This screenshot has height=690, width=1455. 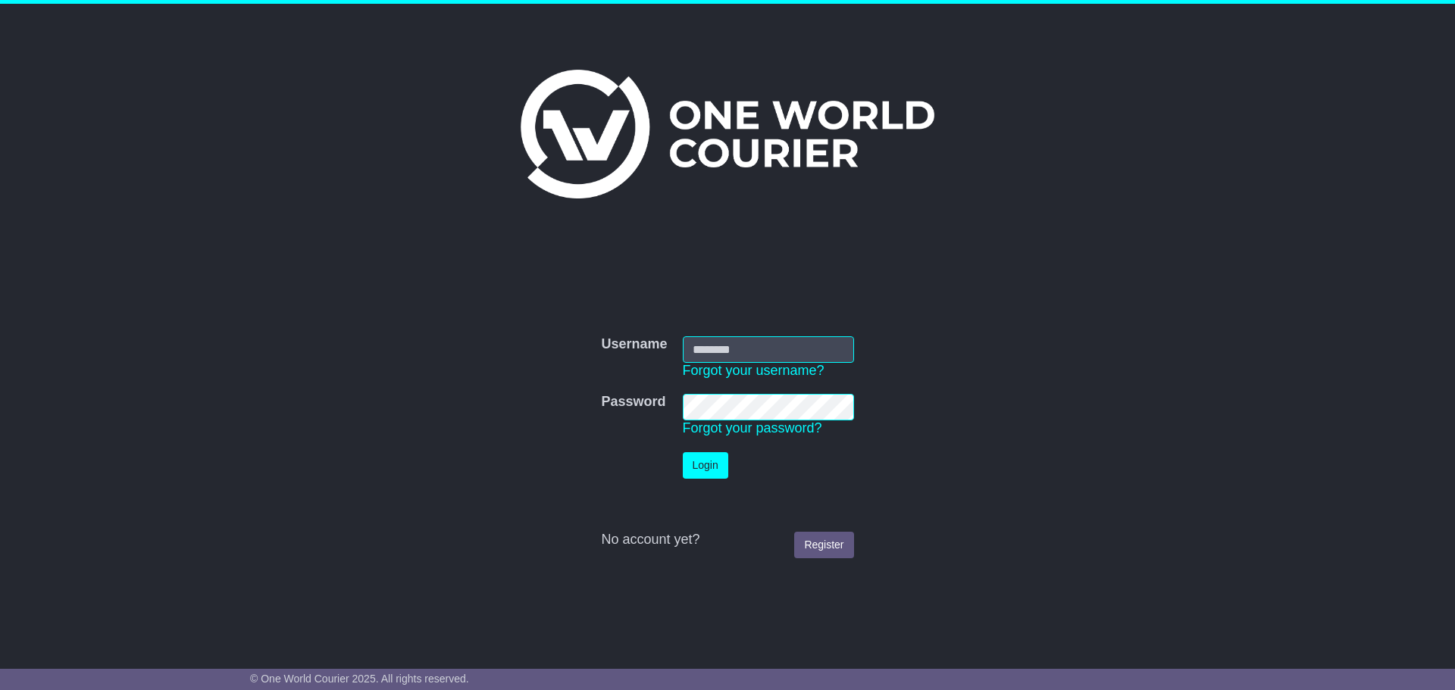 What do you see at coordinates (728, 134) in the screenshot?
I see `img: One World` at bounding box center [728, 134].